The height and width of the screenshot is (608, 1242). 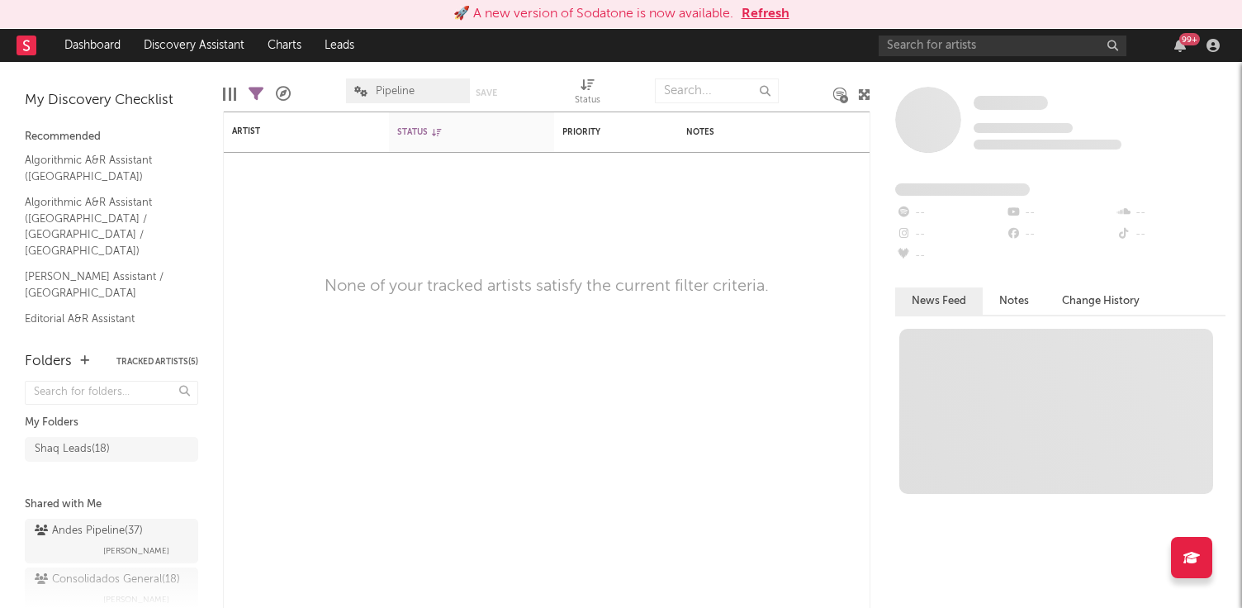 I want to click on div: Filters(0 of 5), so click(x=256, y=94).